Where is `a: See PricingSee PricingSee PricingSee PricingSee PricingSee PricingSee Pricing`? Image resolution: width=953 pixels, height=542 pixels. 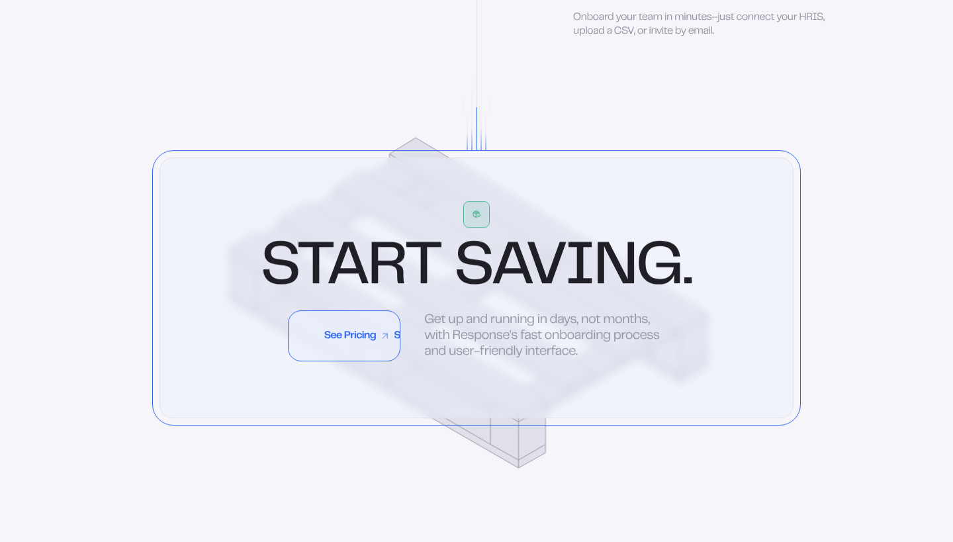 a: See PricingSee PricingSee PricingSee PricingSee PricingSee PricingSee Pricing is located at coordinates (344, 336).